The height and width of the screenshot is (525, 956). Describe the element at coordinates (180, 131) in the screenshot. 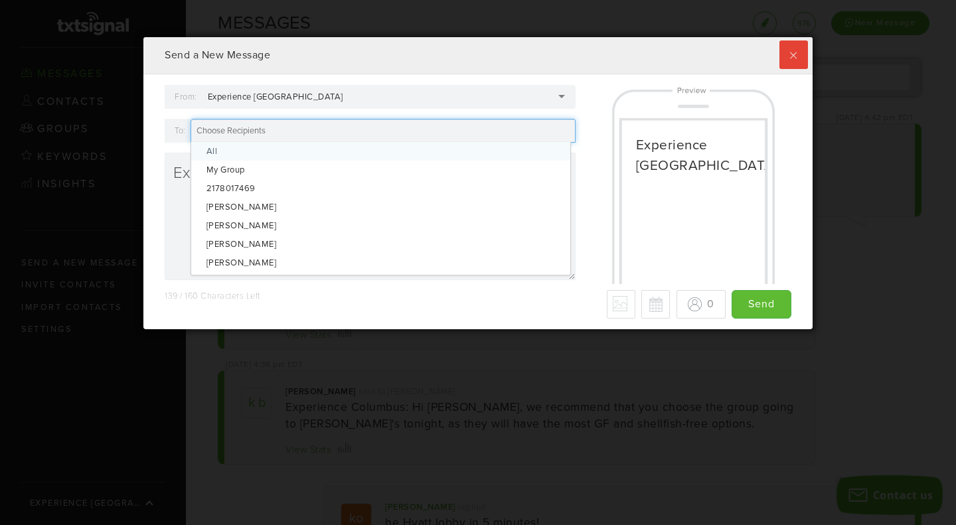

I see `label: To:` at that location.